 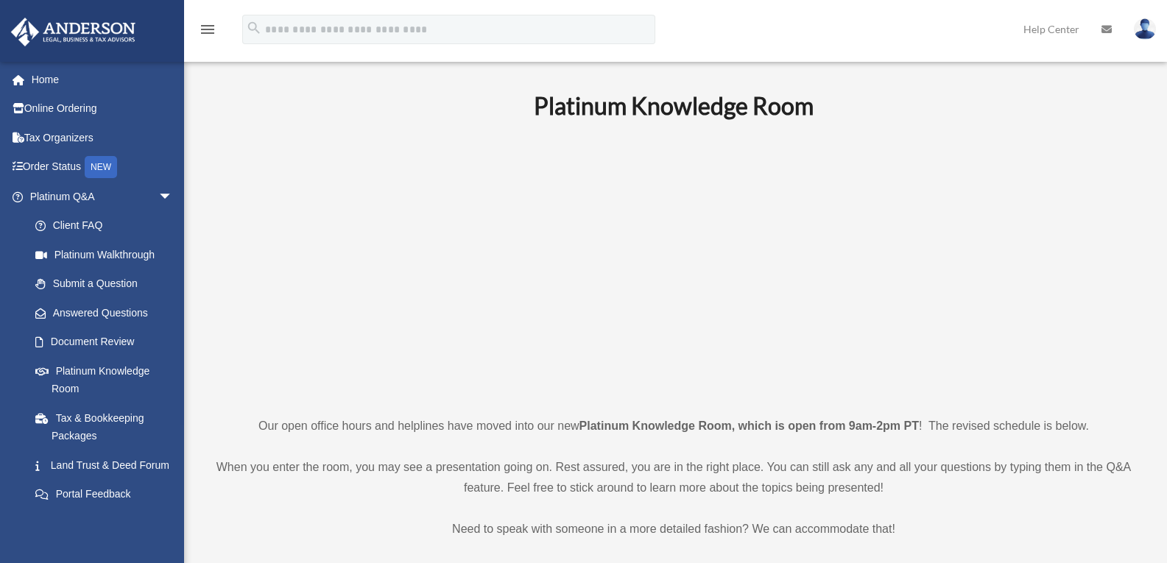 What do you see at coordinates (107, 313) in the screenshot?
I see `a: Answered Questions` at bounding box center [107, 313].